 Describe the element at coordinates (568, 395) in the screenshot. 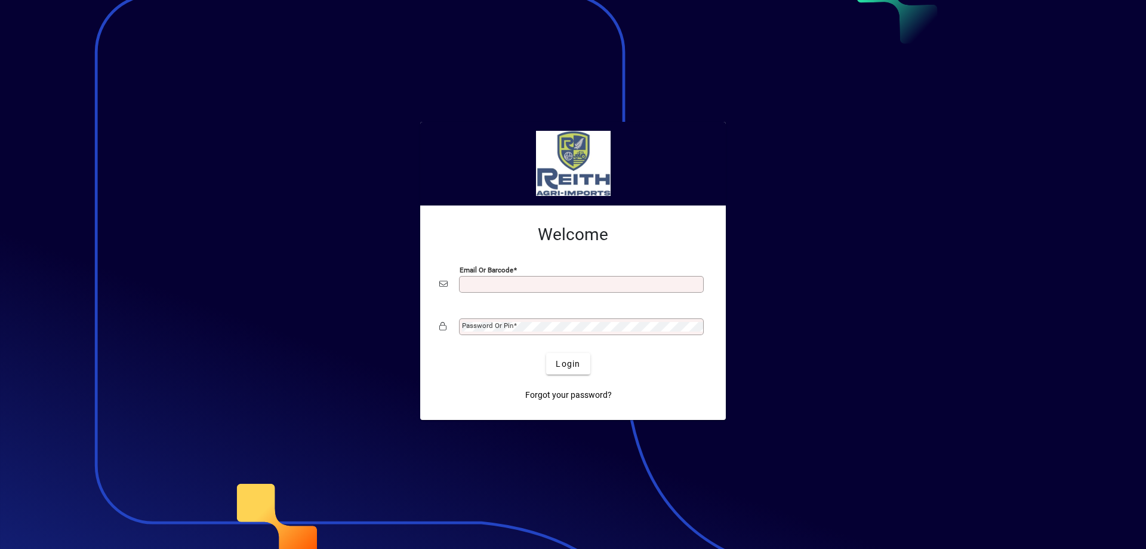

I see `a: Forgot your password?` at that location.